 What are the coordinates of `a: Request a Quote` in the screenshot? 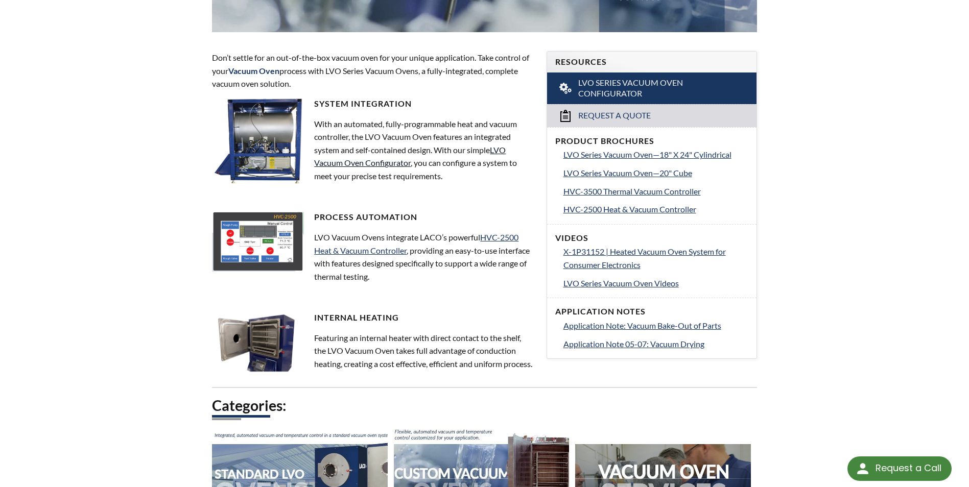 It's located at (652, 115).